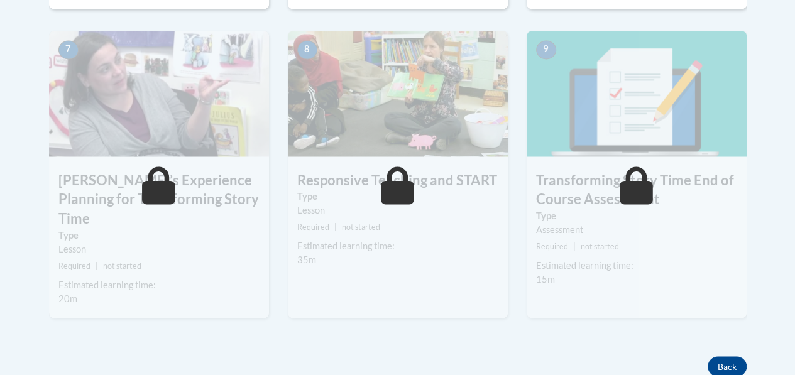 The height and width of the screenshot is (375, 795). What do you see at coordinates (307, 259) in the screenshot?
I see `span: 35m` at bounding box center [307, 259].